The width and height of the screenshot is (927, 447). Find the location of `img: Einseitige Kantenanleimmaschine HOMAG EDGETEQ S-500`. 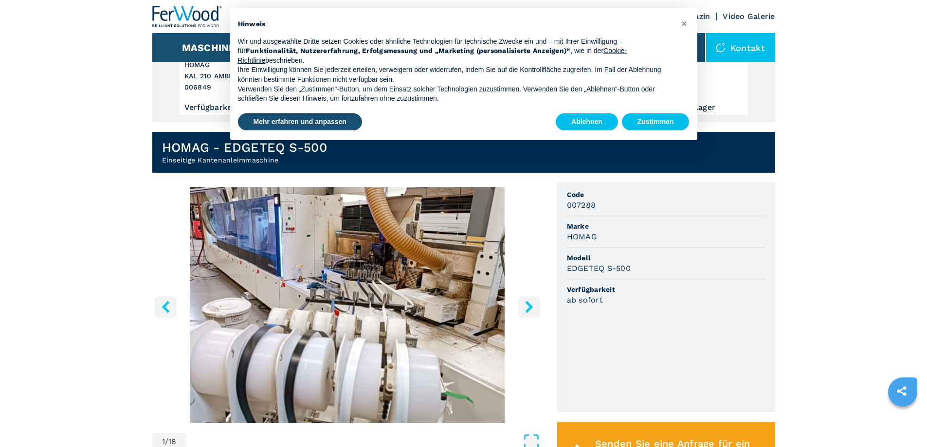

img: Einseitige Kantenanleimmaschine HOMAG EDGETEQ S-500 is located at coordinates (348, 305).